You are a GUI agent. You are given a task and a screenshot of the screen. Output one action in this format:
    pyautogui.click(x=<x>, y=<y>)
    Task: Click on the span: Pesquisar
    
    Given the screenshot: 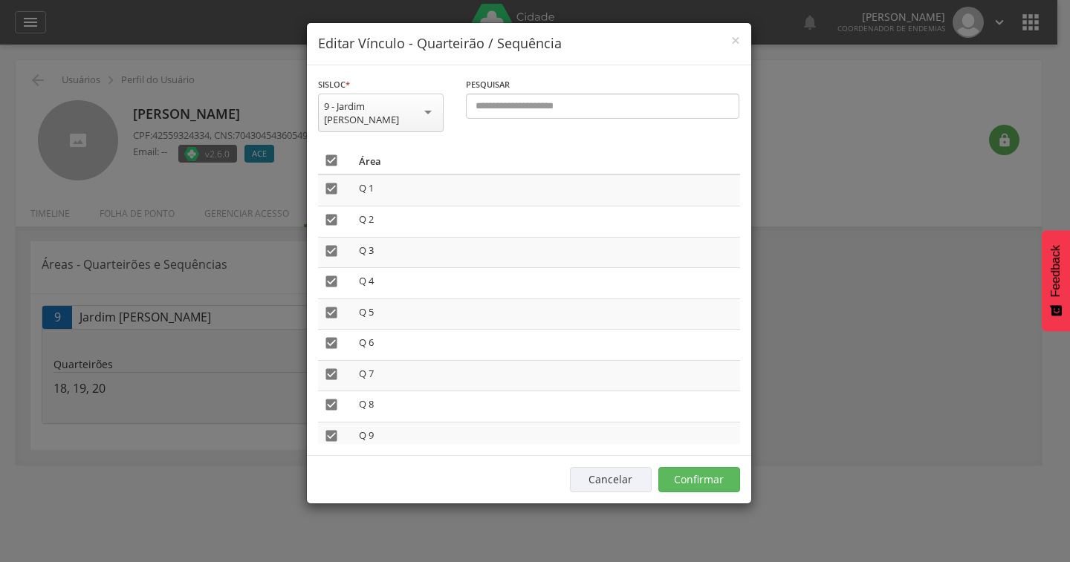 What is the action you would take?
    pyautogui.click(x=487, y=84)
    